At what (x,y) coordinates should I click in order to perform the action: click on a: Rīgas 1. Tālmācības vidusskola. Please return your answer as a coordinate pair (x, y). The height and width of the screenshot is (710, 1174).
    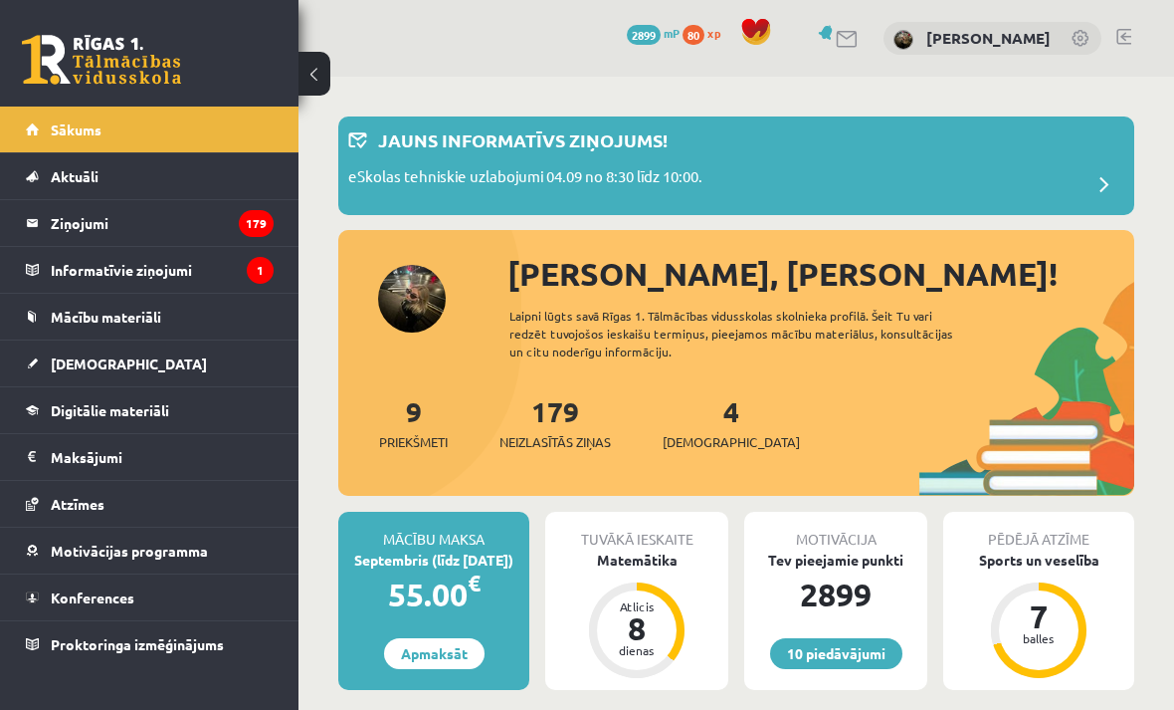
    Looking at the image, I should click on (102, 60).